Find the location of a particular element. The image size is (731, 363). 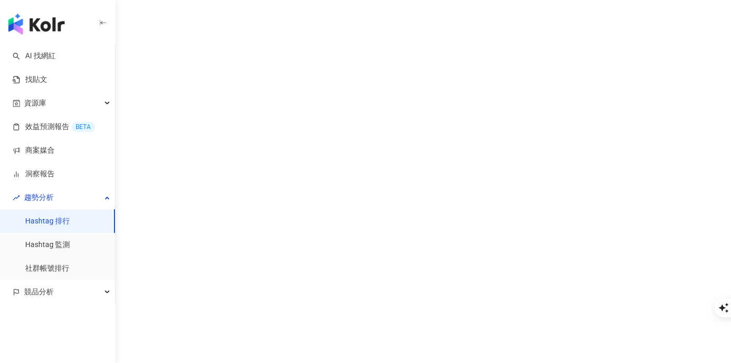

a: 社群帳號排行 is located at coordinates (47, 269).